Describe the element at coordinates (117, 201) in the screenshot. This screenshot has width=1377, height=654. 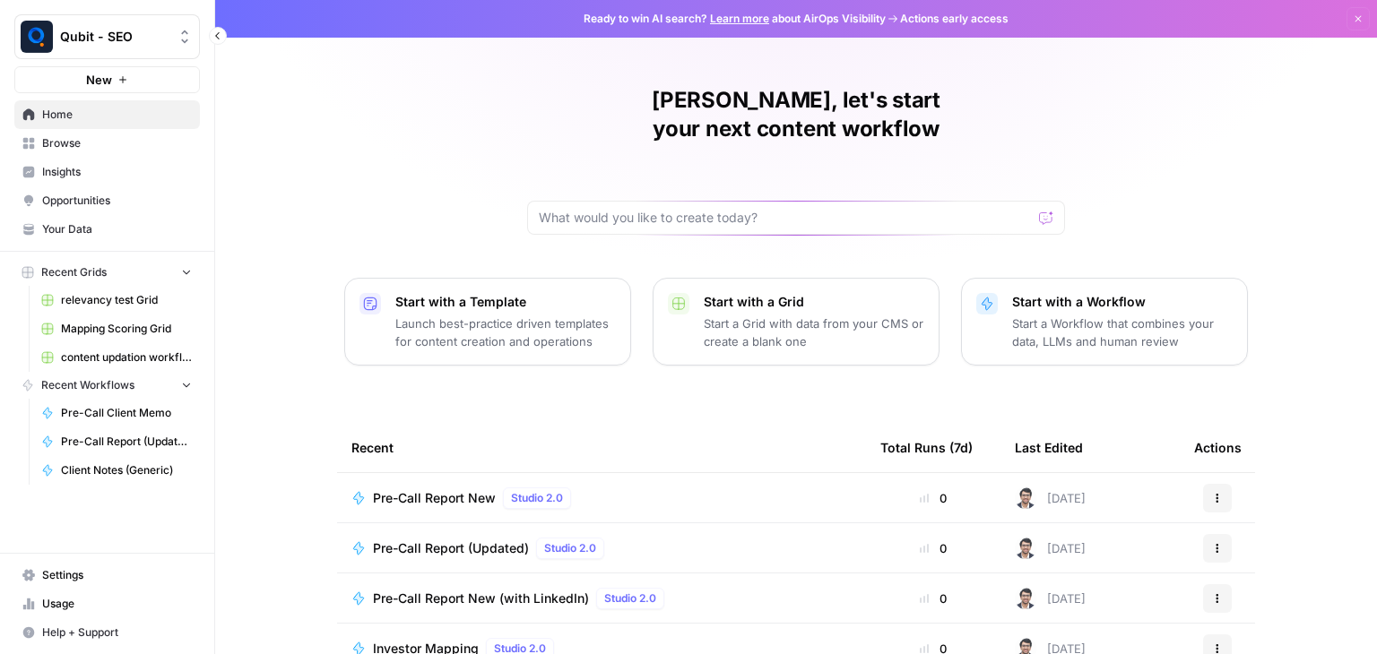
I see `span: Opportunities` at that location.